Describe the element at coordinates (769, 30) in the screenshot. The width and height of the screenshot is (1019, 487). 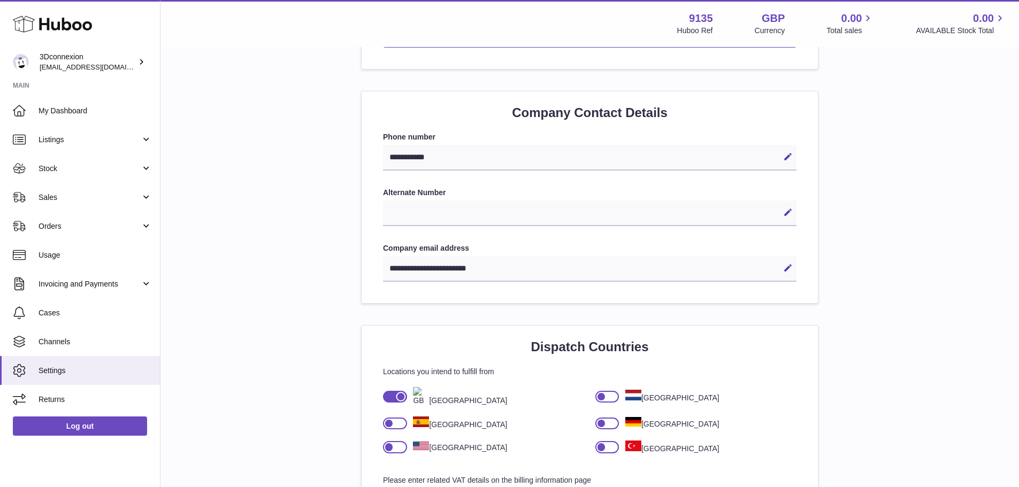
I see `div: Currency` at that location.